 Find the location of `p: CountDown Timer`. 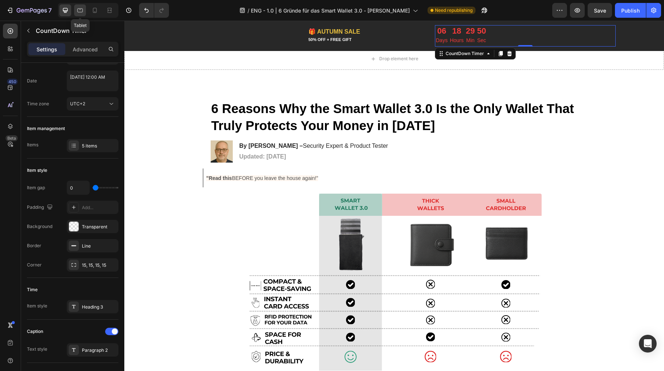

p: CountDown Timer is located at coordinates (76, 31).